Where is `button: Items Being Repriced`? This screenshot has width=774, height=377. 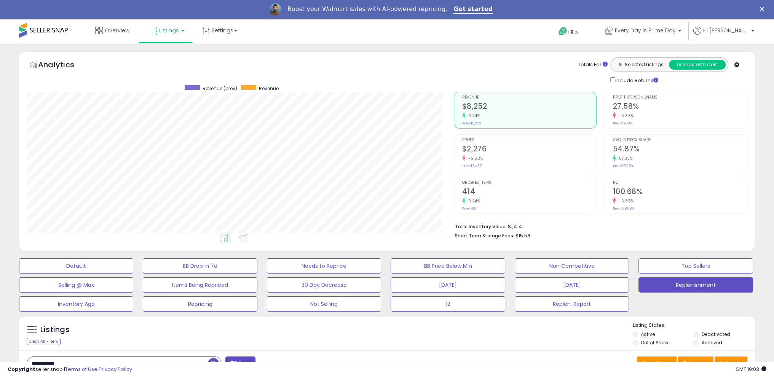 button: Items Being Repriced is located at coordinates (200, 285).